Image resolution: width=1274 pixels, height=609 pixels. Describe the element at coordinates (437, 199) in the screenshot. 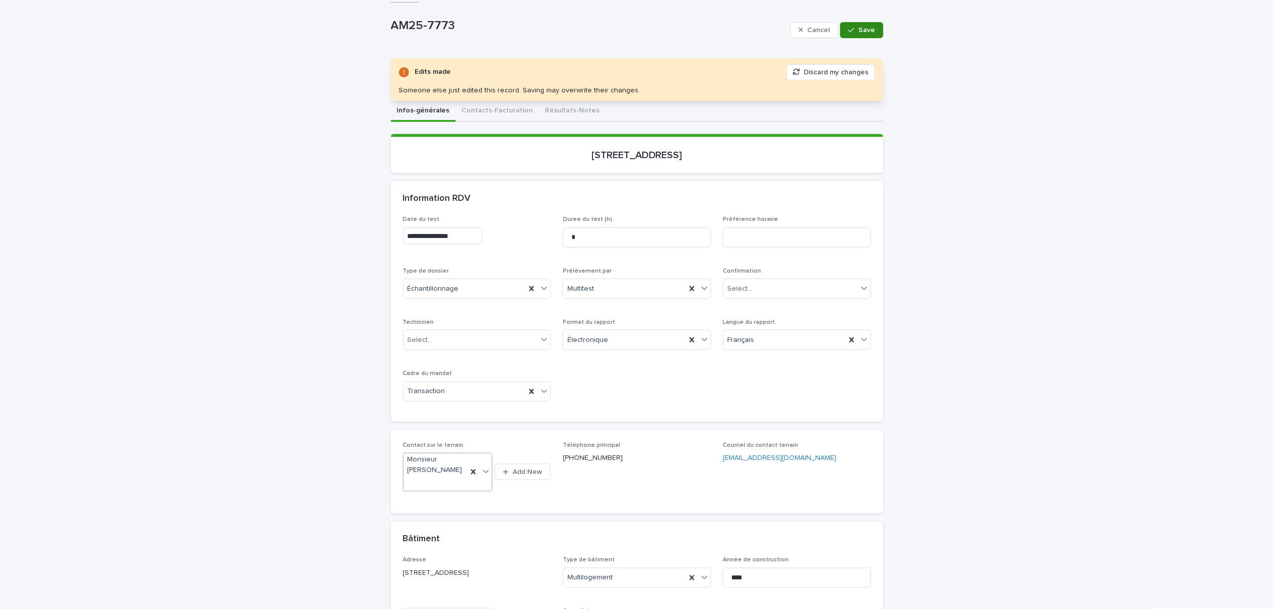

I see `h2: Information RDV` at that location.